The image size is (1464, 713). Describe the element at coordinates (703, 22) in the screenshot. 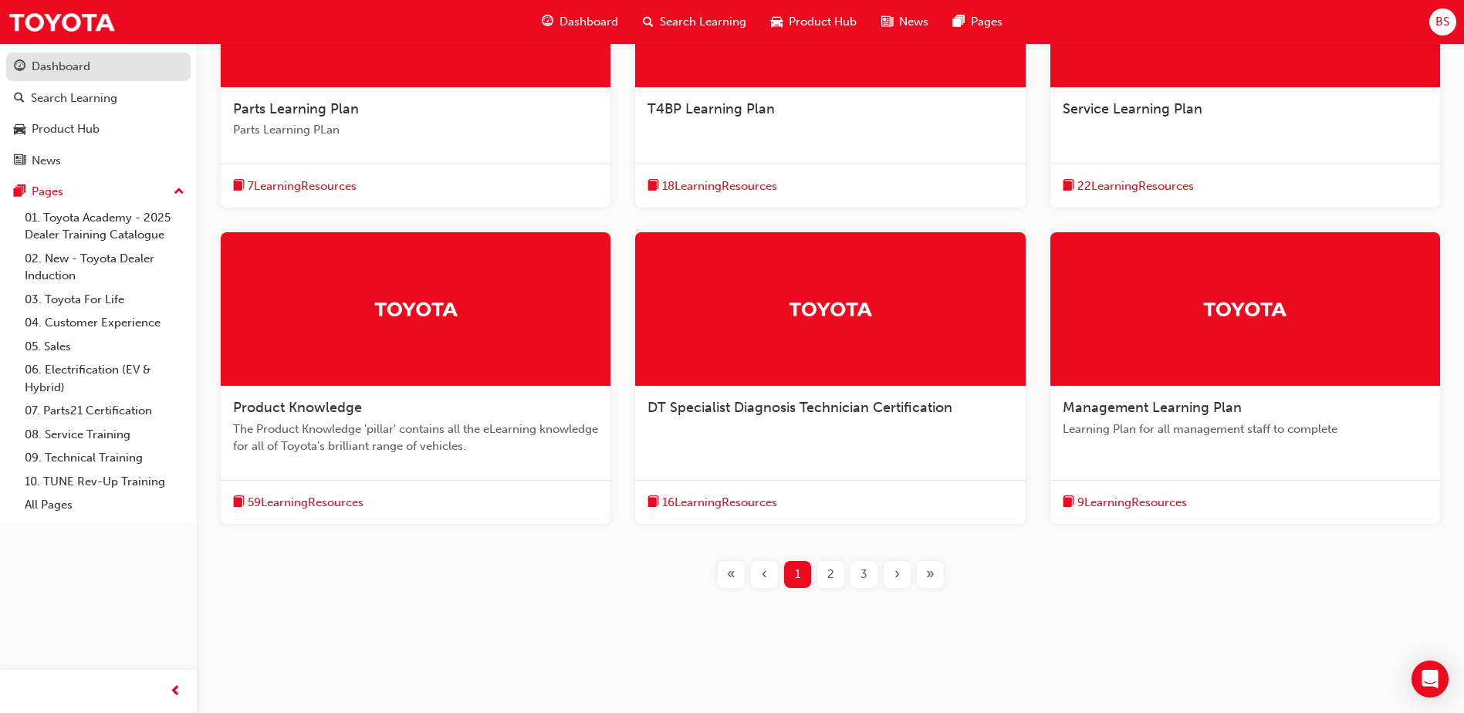

I see `span: Search Learning` at that location.